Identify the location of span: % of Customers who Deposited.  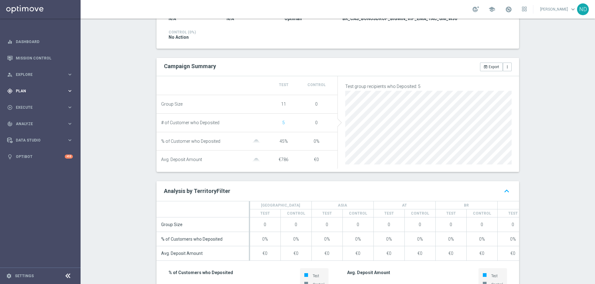
(192, 239).